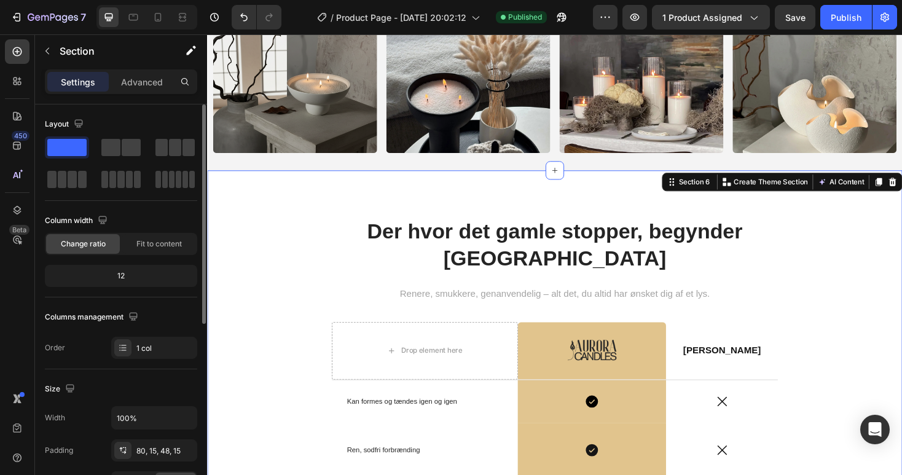 This screenshot has width=902, height=475. Describe the element at coordinates (142, 82) in the screenshot. I see `p: Advanced` at that location.